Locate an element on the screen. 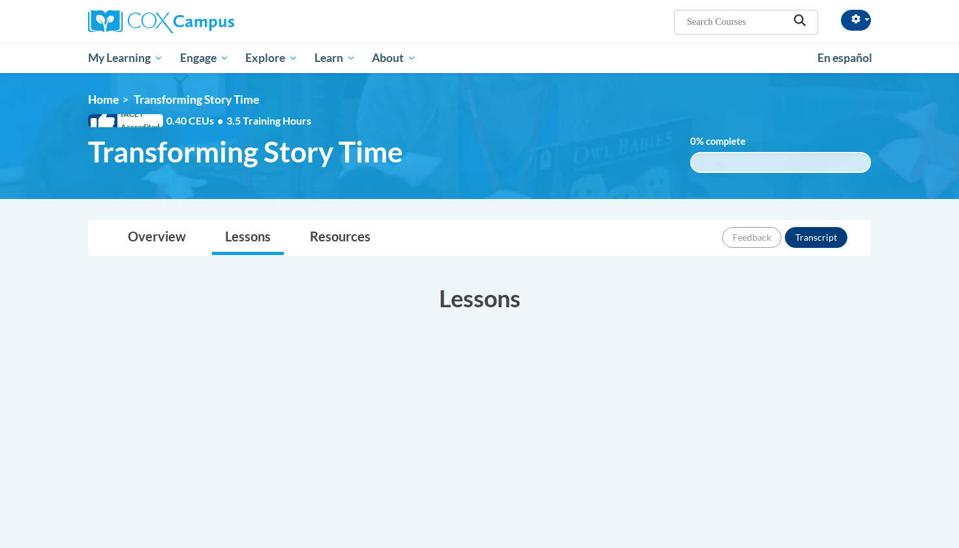  span: En español is located at coordinates (845, 57).